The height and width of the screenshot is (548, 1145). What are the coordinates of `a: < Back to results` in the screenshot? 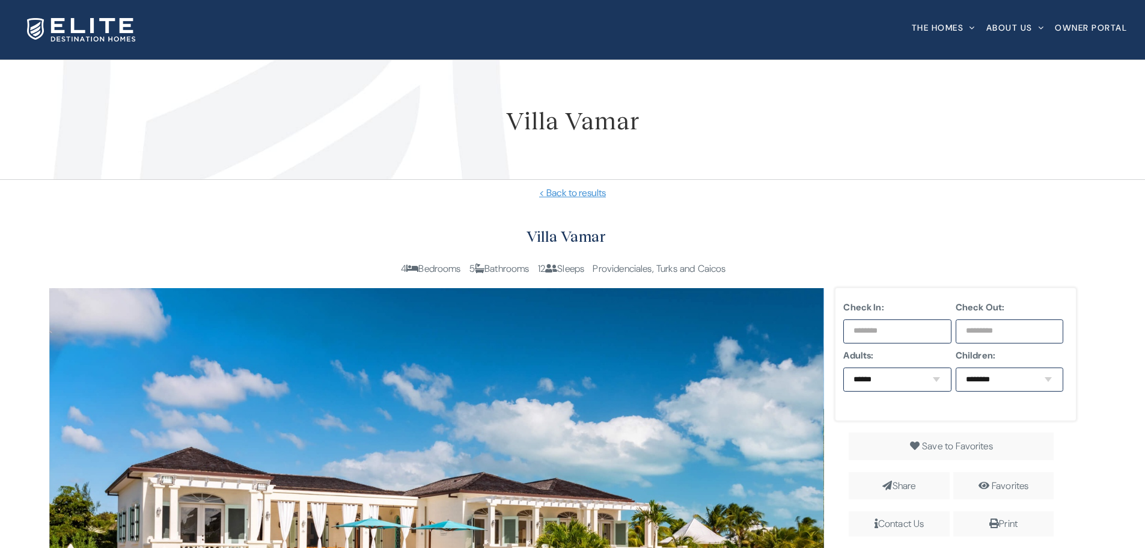 It's located at (572, 193).